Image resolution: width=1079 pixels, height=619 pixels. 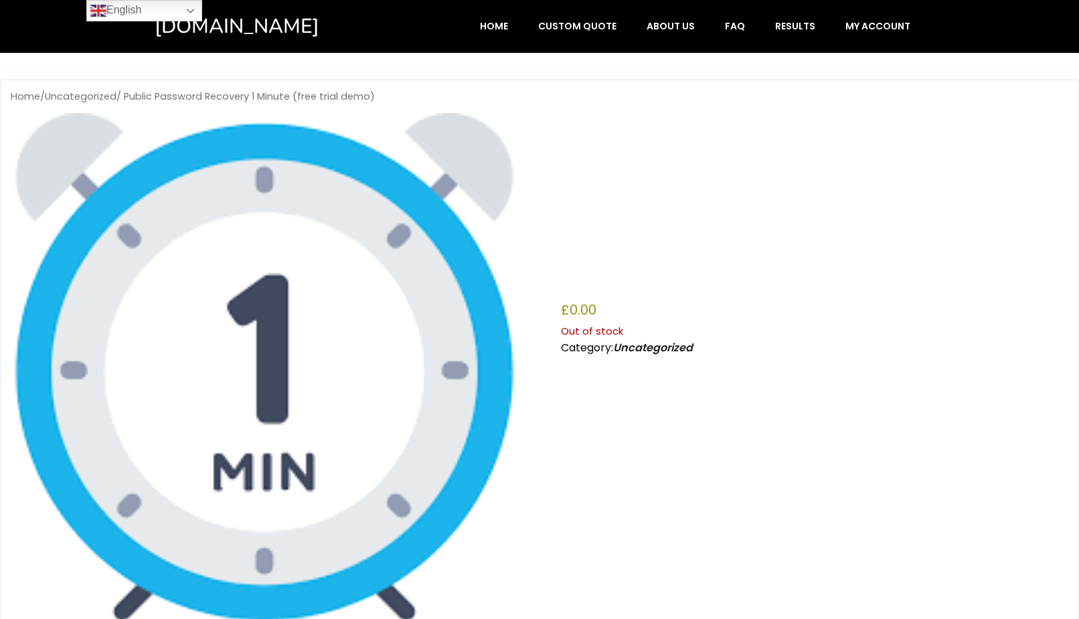 I want to click on bdi: 0.00, so click(x=578, y=310).